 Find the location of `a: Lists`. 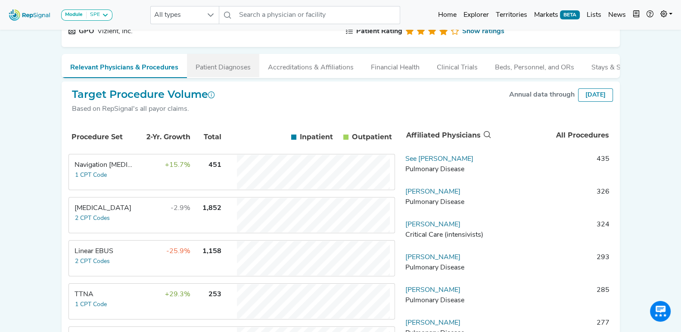

a: Lists is located at coordinates (594, 15).